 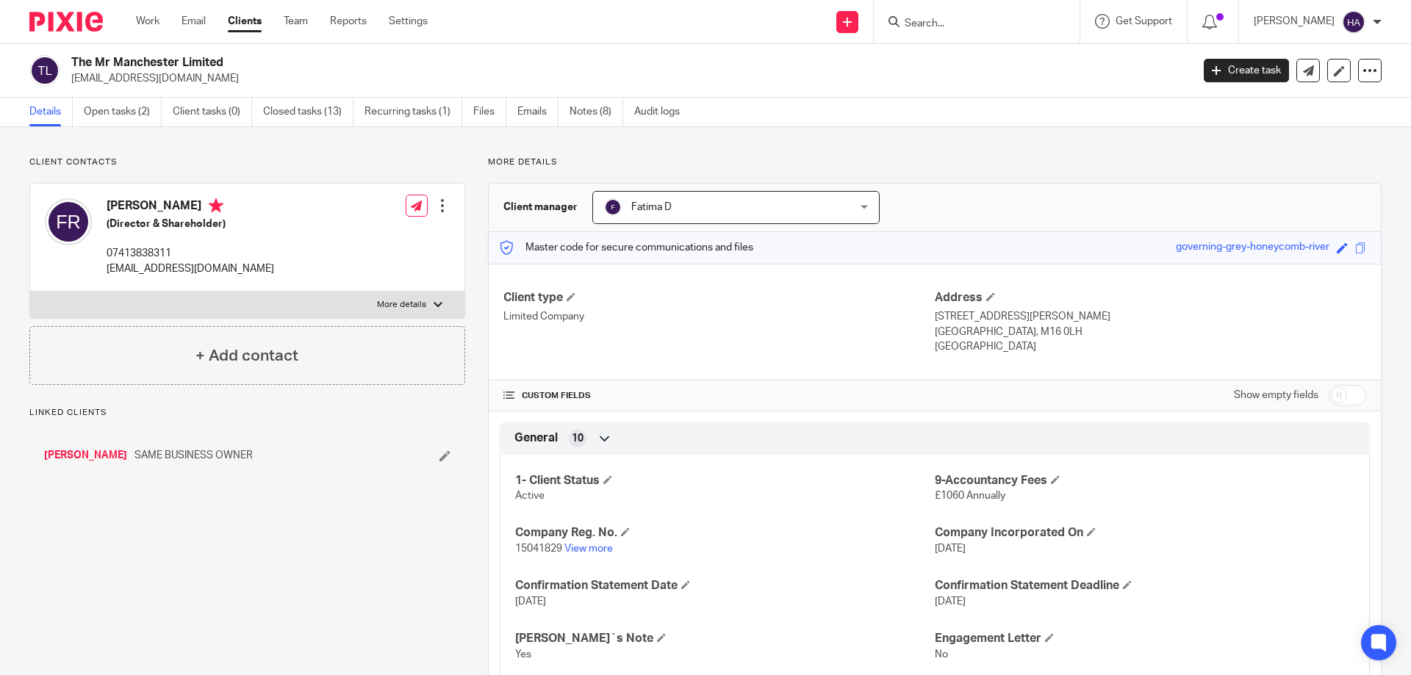 What do you see at coordinates (970, 496) in the screenshot?
I see `span: £1060 Annually` at bounding box center [970, 496].